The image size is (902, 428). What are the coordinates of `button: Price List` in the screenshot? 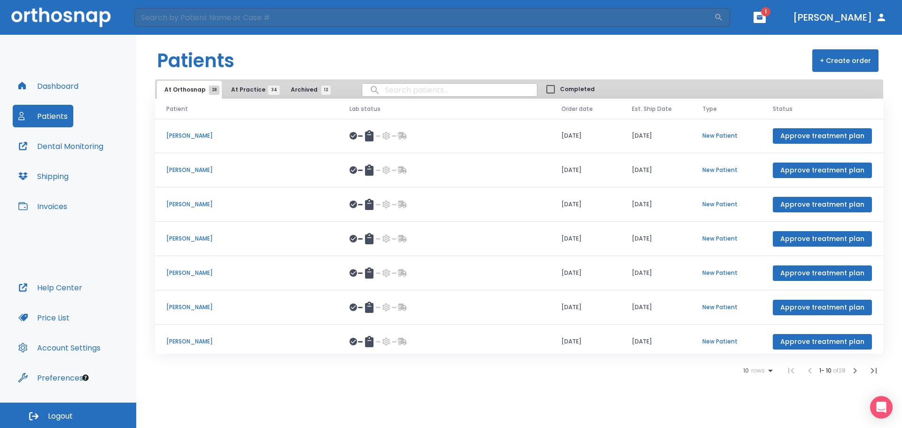 It's located at (44, 318).